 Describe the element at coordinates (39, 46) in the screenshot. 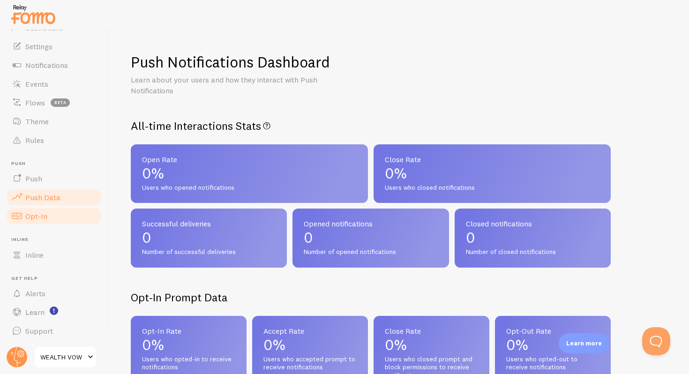

I see `span: Settings` at that location.